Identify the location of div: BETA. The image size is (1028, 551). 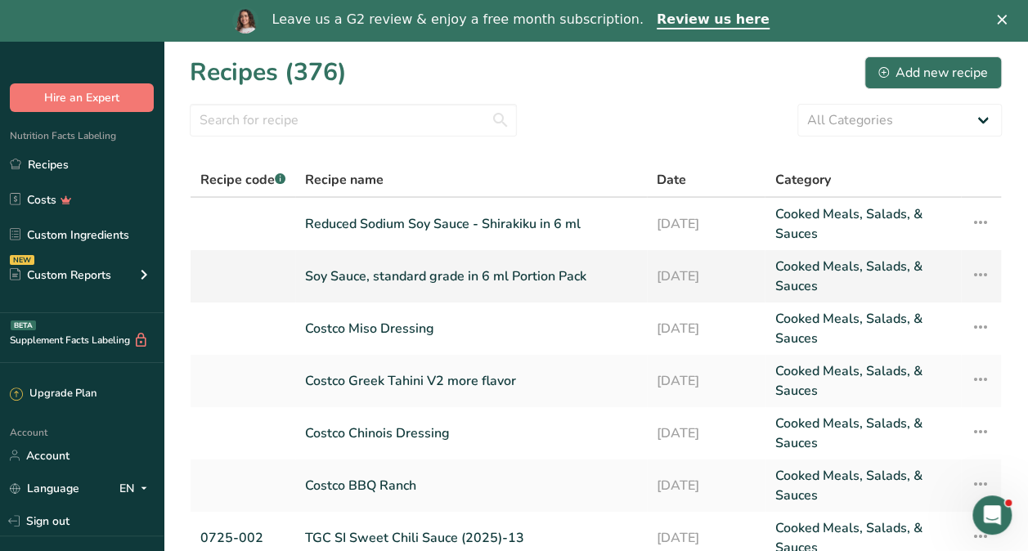
(23, 325).